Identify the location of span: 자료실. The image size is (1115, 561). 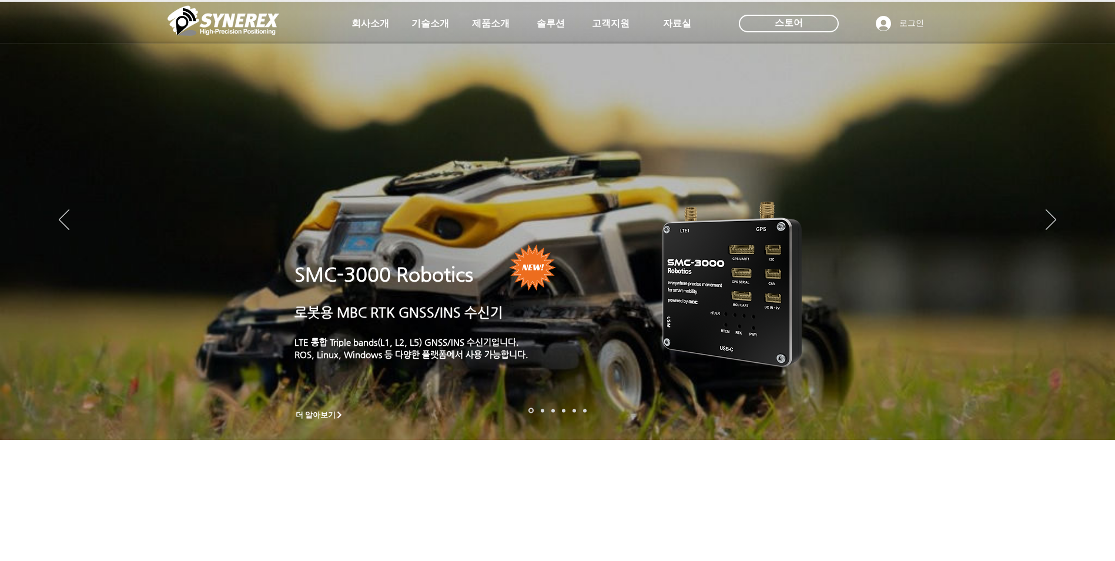
(677, 24).